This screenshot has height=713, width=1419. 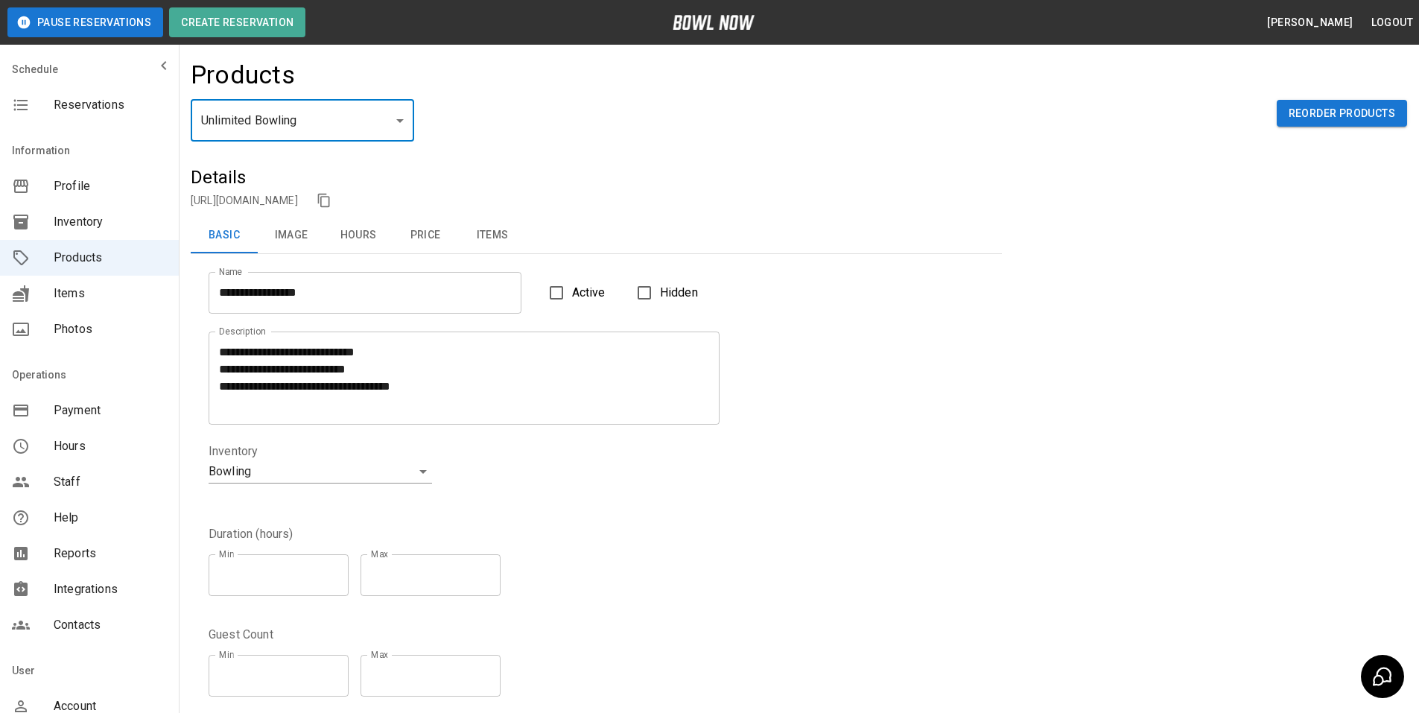 I want to click on button: Pause Reservations, so click(x=85, y=22).